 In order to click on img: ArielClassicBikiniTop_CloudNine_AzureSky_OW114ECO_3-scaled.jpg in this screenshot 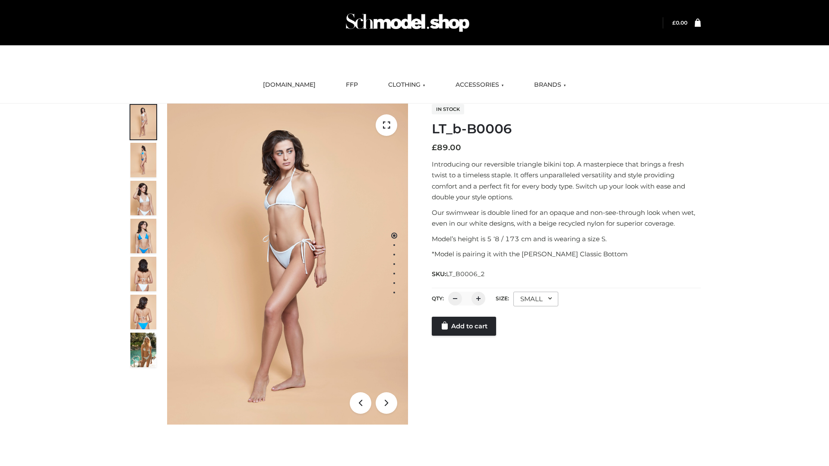, I will do `click(143, 198)`.